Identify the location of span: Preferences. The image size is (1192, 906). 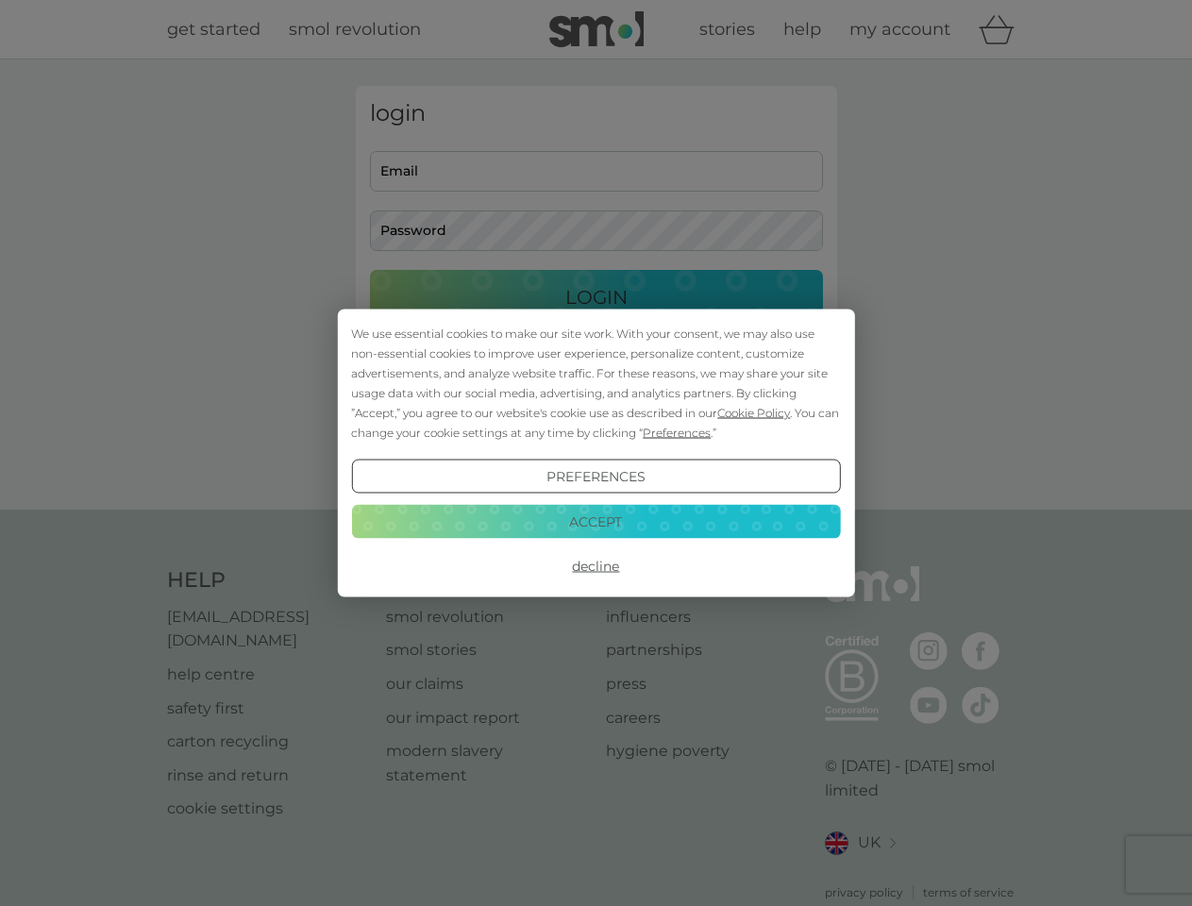
(676, 432).